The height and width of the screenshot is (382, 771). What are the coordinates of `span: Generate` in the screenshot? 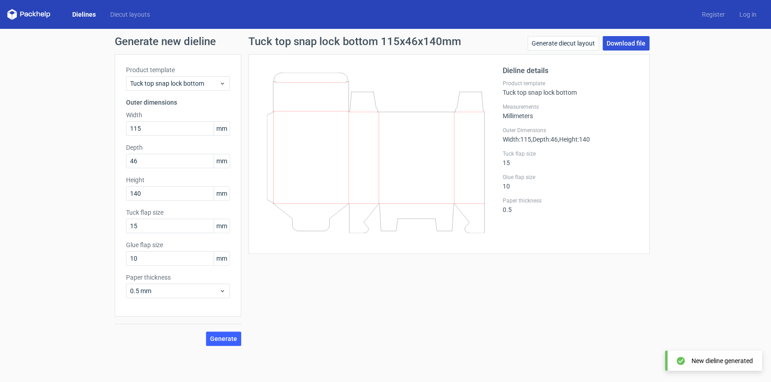 It's located at (223, 339).